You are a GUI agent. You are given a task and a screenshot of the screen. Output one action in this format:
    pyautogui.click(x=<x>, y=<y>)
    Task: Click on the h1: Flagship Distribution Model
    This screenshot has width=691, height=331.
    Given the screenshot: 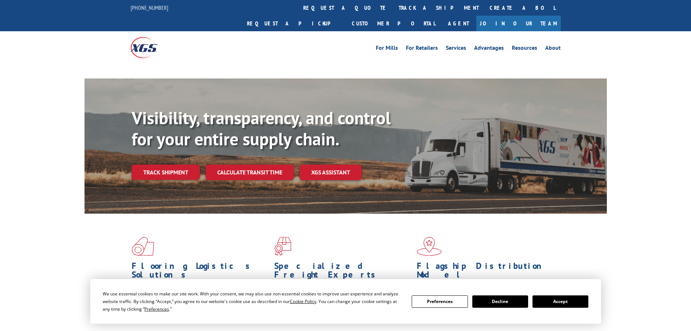 What is the action you would take?
    pyautogui.click(x=485, y=272)
    